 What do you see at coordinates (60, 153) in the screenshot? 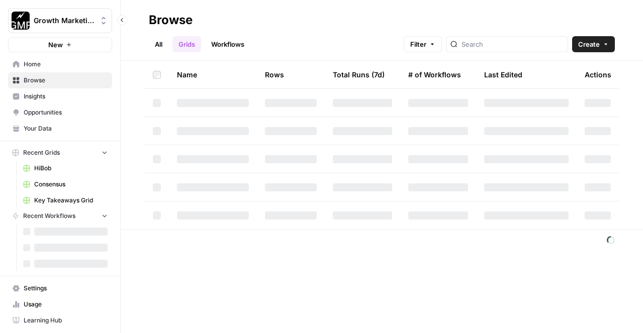
I see `button: Recent Grids` at bounding box center [60, 153].